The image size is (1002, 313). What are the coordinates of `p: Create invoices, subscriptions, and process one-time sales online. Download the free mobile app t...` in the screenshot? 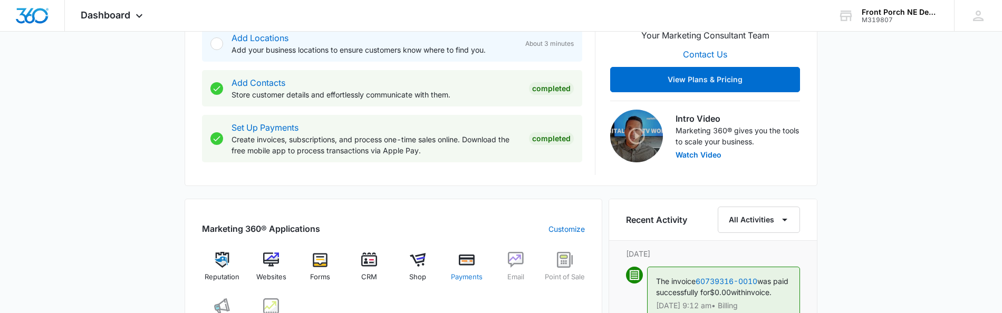 It's located at (376, 145).